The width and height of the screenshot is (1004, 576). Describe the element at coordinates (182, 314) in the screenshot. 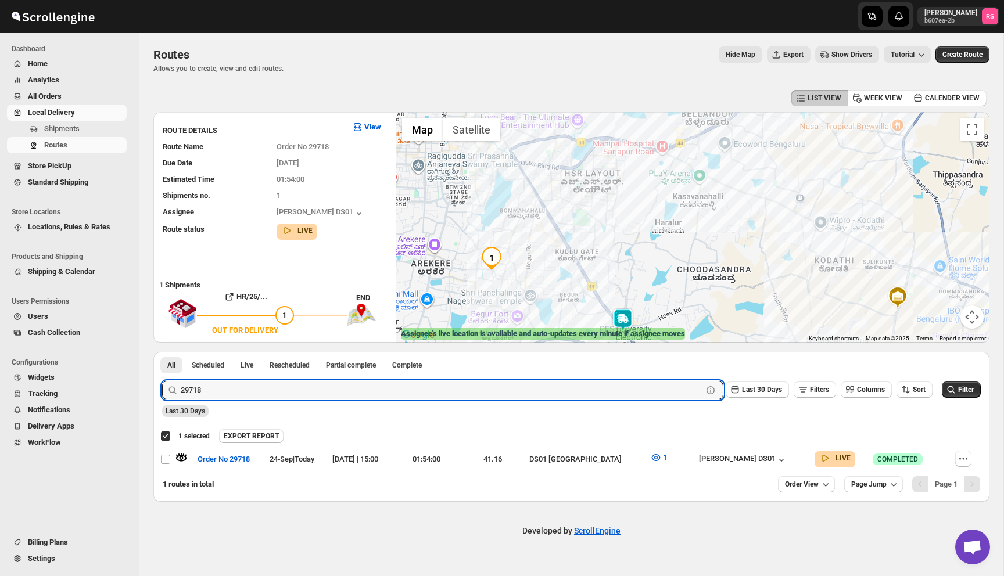

I see `img: shop.svg` at that location.